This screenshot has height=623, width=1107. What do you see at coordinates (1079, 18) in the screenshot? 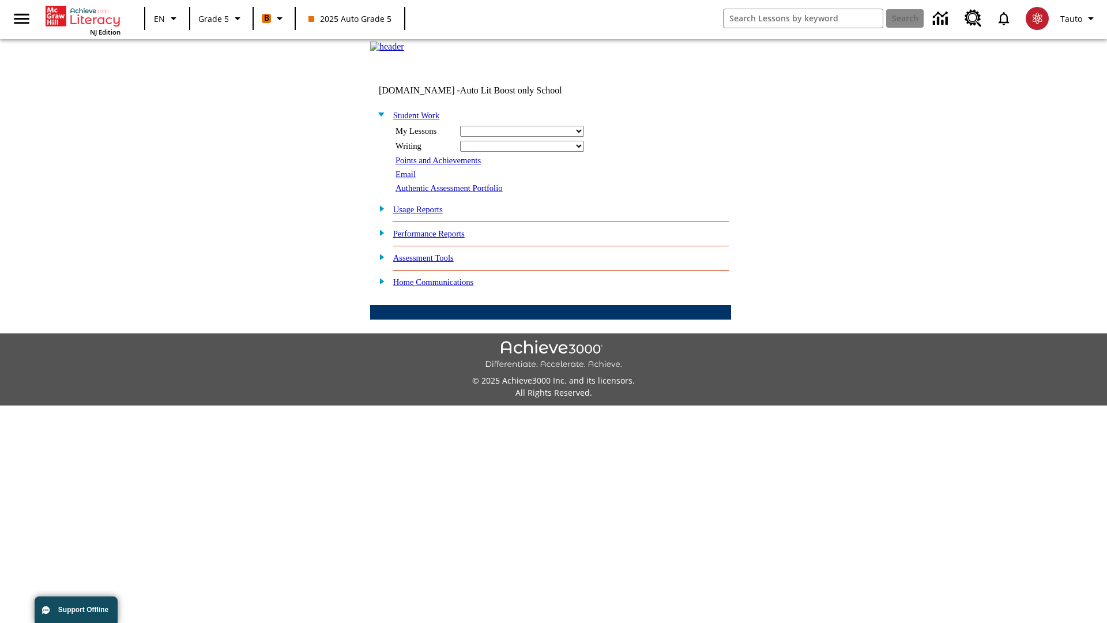
I see `button: Profile/Settings` at bounding box center [1079, 18].